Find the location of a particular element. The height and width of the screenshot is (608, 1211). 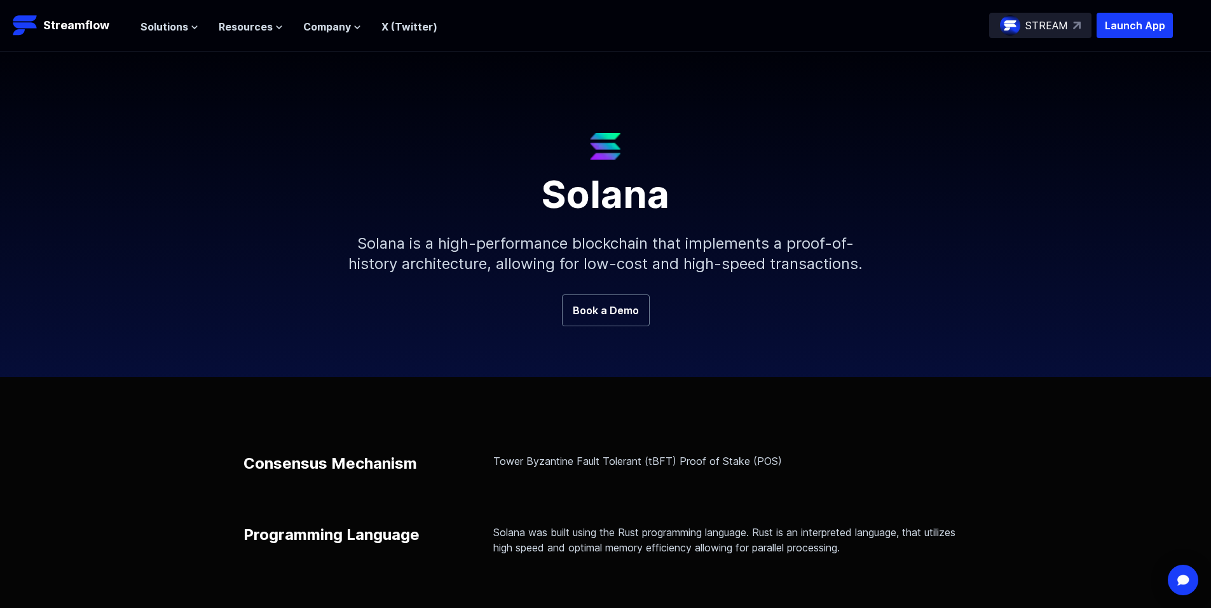

span: Resources is located at coordinates (245, 27).